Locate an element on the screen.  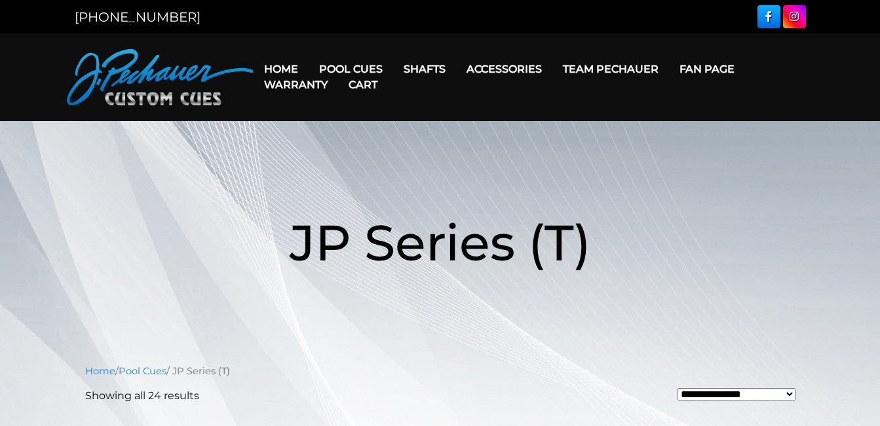
a: Team Pechauer is located at coordinates (610, 69).